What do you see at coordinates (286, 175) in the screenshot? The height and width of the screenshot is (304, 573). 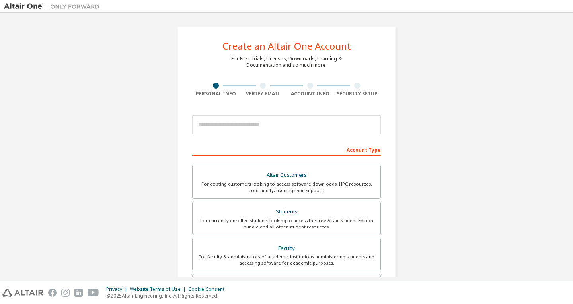 I see `div: Altair Customers` at bounding box center [286, 175].